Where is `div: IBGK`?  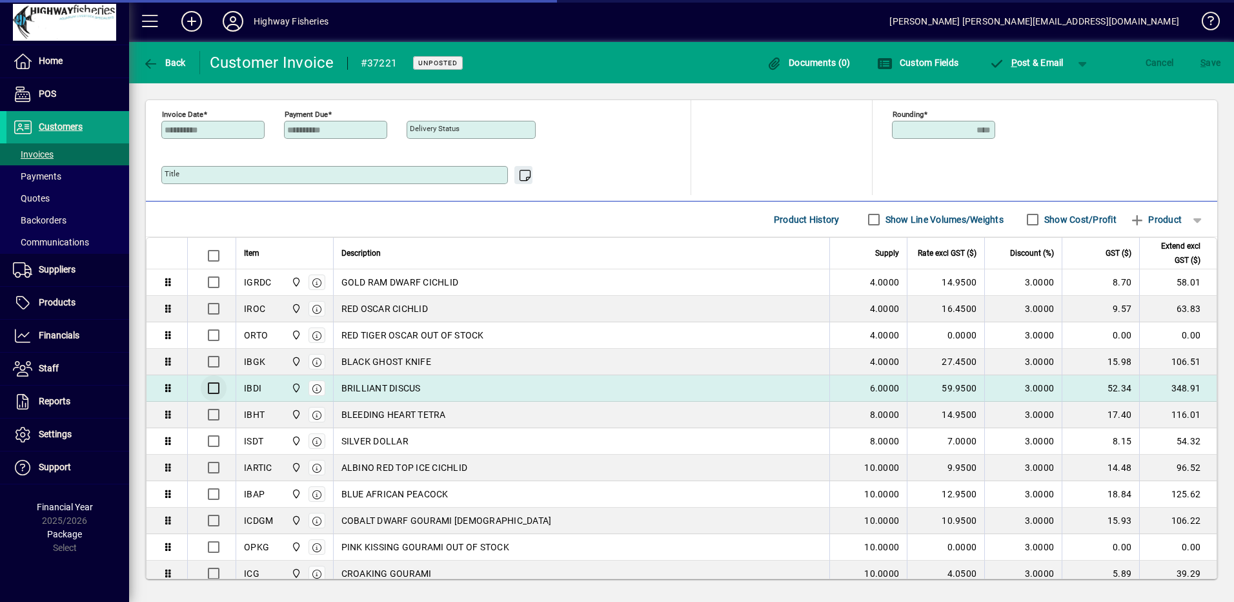 div: IBGK is located at coordinates (254, 361).